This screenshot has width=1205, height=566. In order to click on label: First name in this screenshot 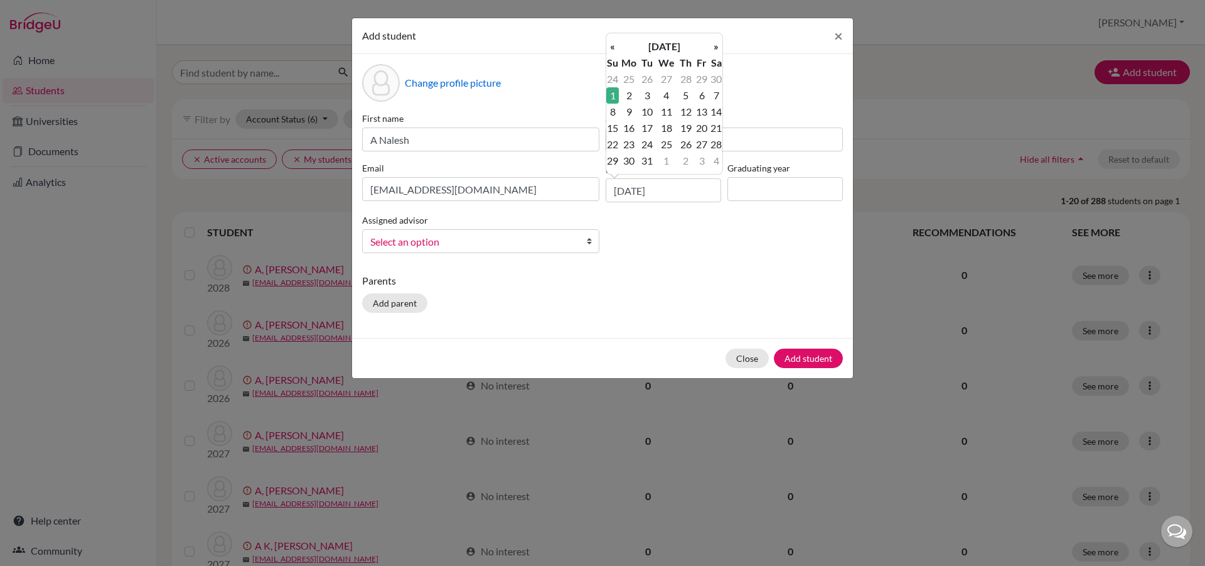, I will do `click(481, 118)`.